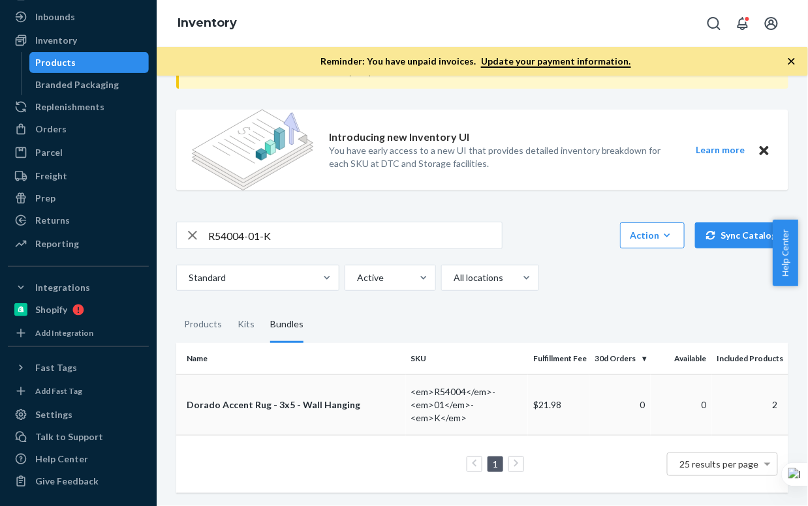 The width and height of the screenshot is (808, 506). Describe the element at coordinates (207, 23) in the screenshot. I see `ol: breadcrumbs` at that location.